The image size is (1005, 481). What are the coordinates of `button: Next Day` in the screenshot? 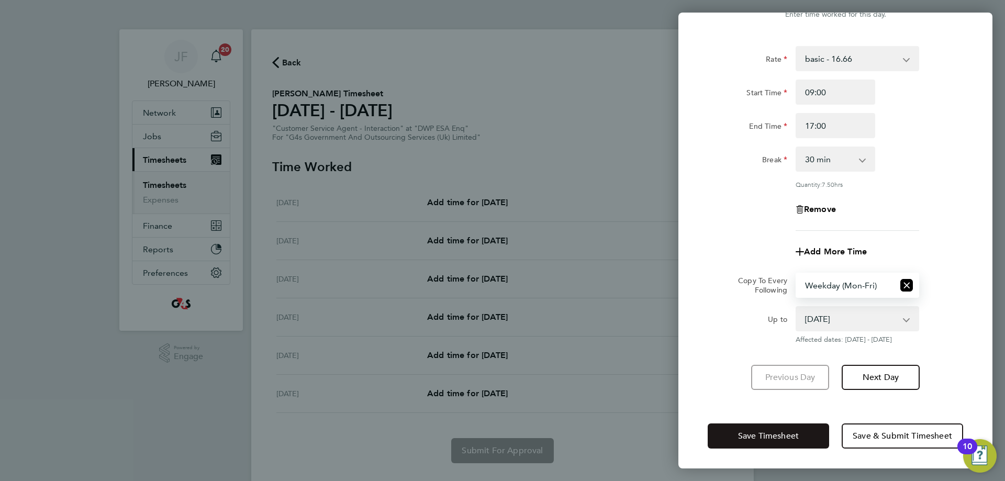 It's located at (880, 377).